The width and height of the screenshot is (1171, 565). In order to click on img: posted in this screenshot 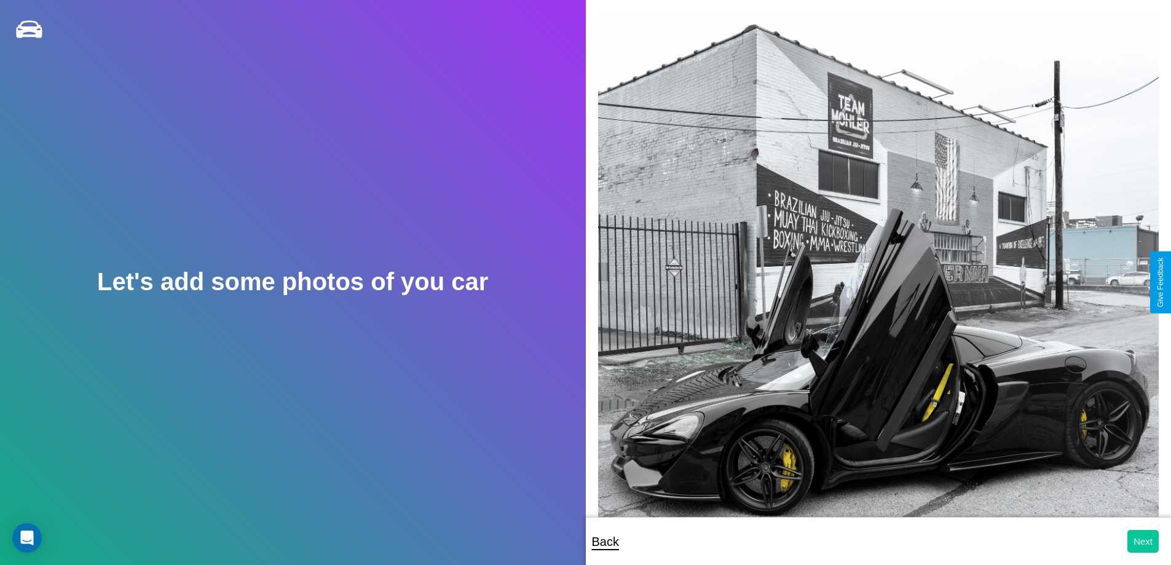, I will do `click(878, 276)`.